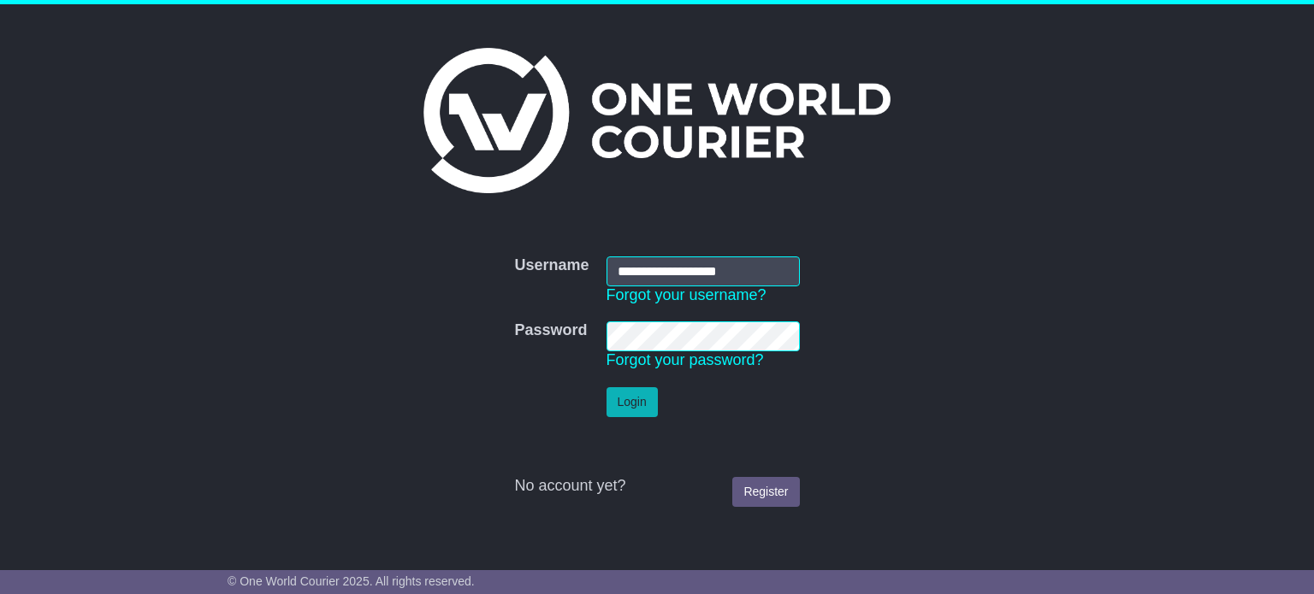  I want to click on label: Password, so click(550, 331).